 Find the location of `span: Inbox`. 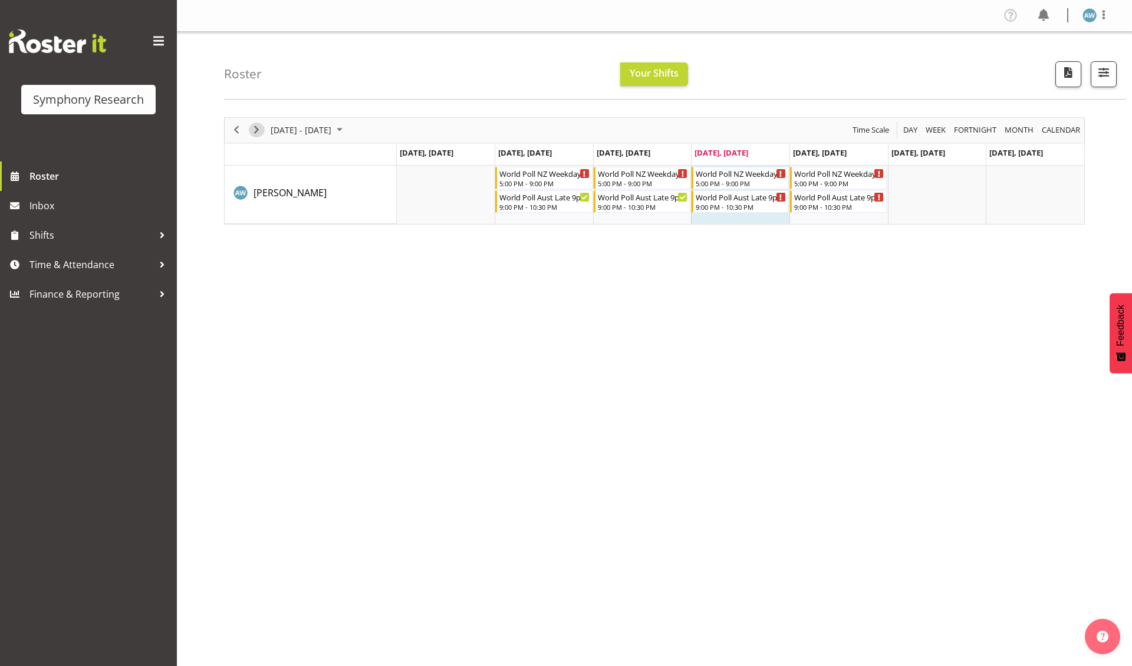

span: Inbox is located at coordinates (100, 206).